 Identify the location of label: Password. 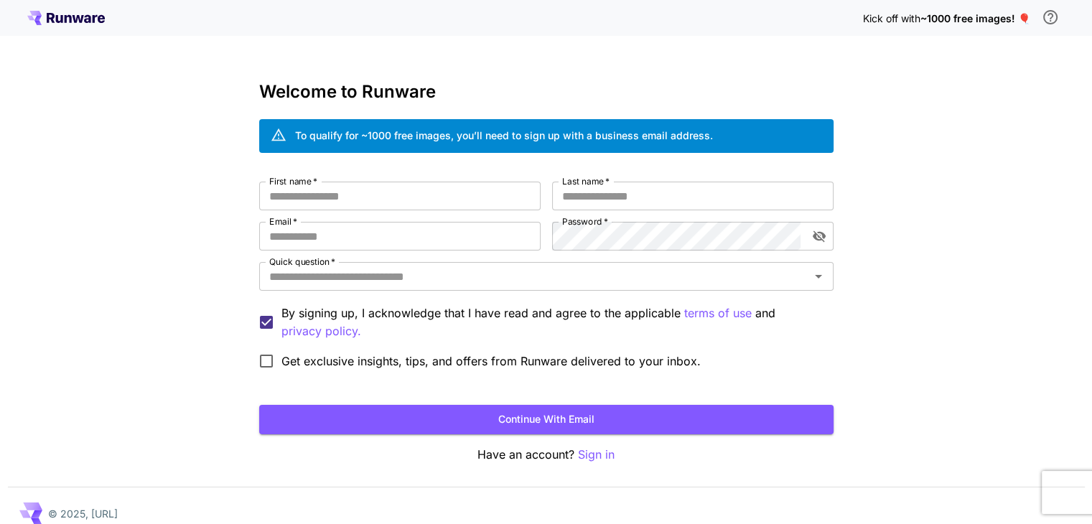
(585, 221).